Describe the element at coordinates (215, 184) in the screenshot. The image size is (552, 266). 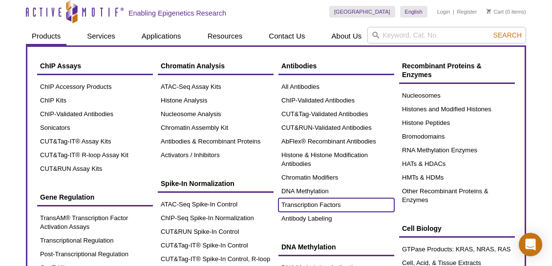
I see `a: Spike-In Normalization` at that location.